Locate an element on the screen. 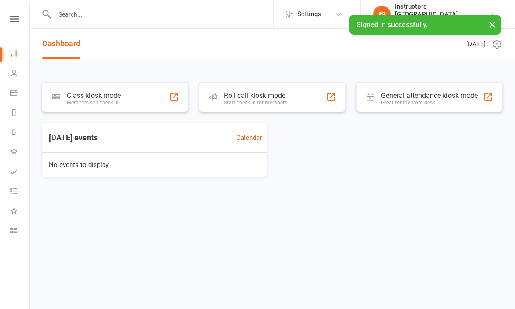 The image size is (515, 309). a: People is located at coordinates (20, 74).